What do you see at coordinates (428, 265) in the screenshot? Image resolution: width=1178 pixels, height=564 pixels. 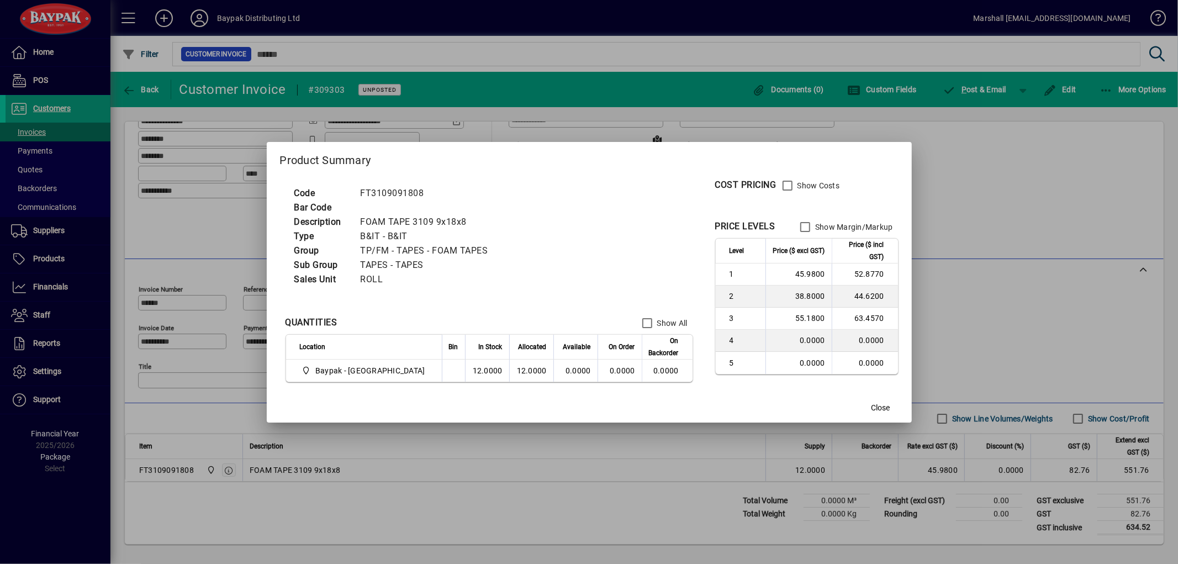 I see `td: TAPES - TAPES` at bounding box center [428, 265].